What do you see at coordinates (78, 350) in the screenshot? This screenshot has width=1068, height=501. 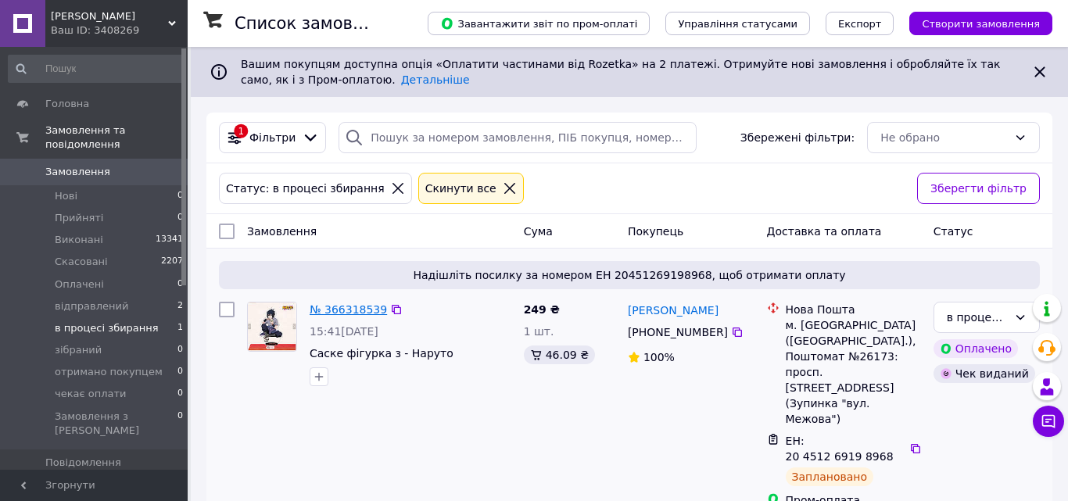 I see `span: зібраний` at bounding box center [78, 350].